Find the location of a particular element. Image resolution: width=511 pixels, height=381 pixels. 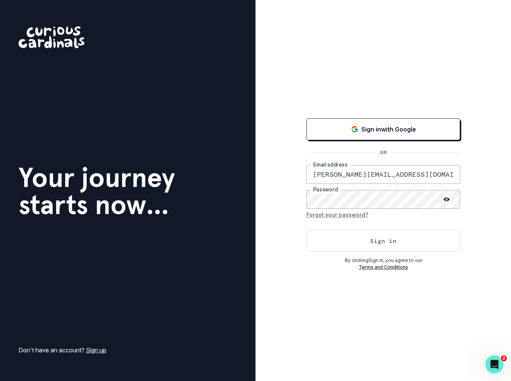

p: Don't have an account? is located at coordinates (62, 350).